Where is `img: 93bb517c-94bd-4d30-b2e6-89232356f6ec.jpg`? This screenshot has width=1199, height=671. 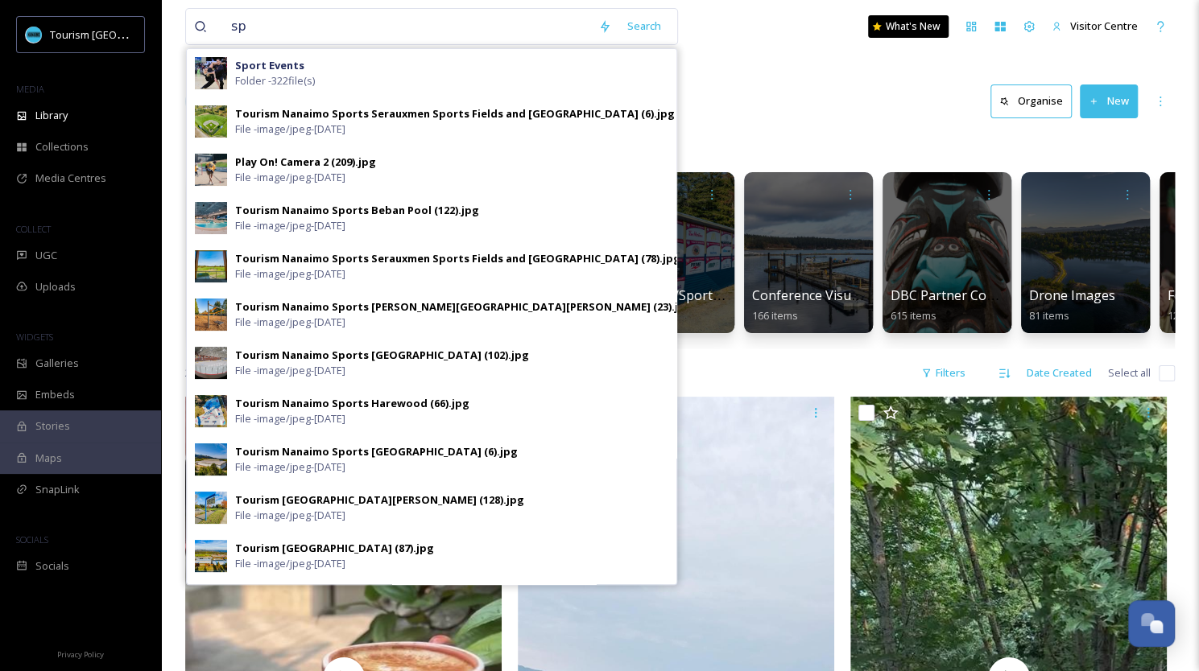 img: 93bb517c-94bd-4d30-b2e6-89232356f6ec.jpg is located at coordinates (211, 170).